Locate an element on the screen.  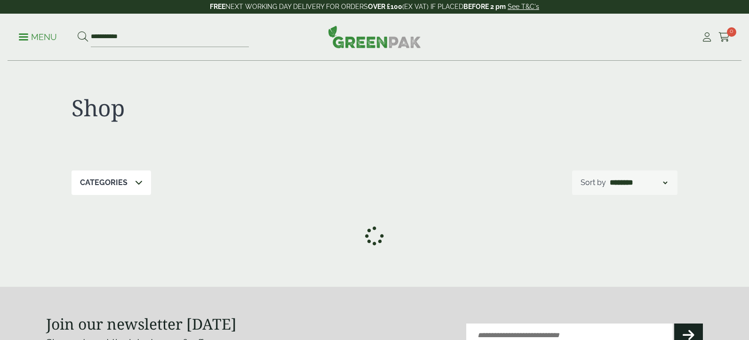
img: GreenPak Supplies is located at coordinates (375, 37).